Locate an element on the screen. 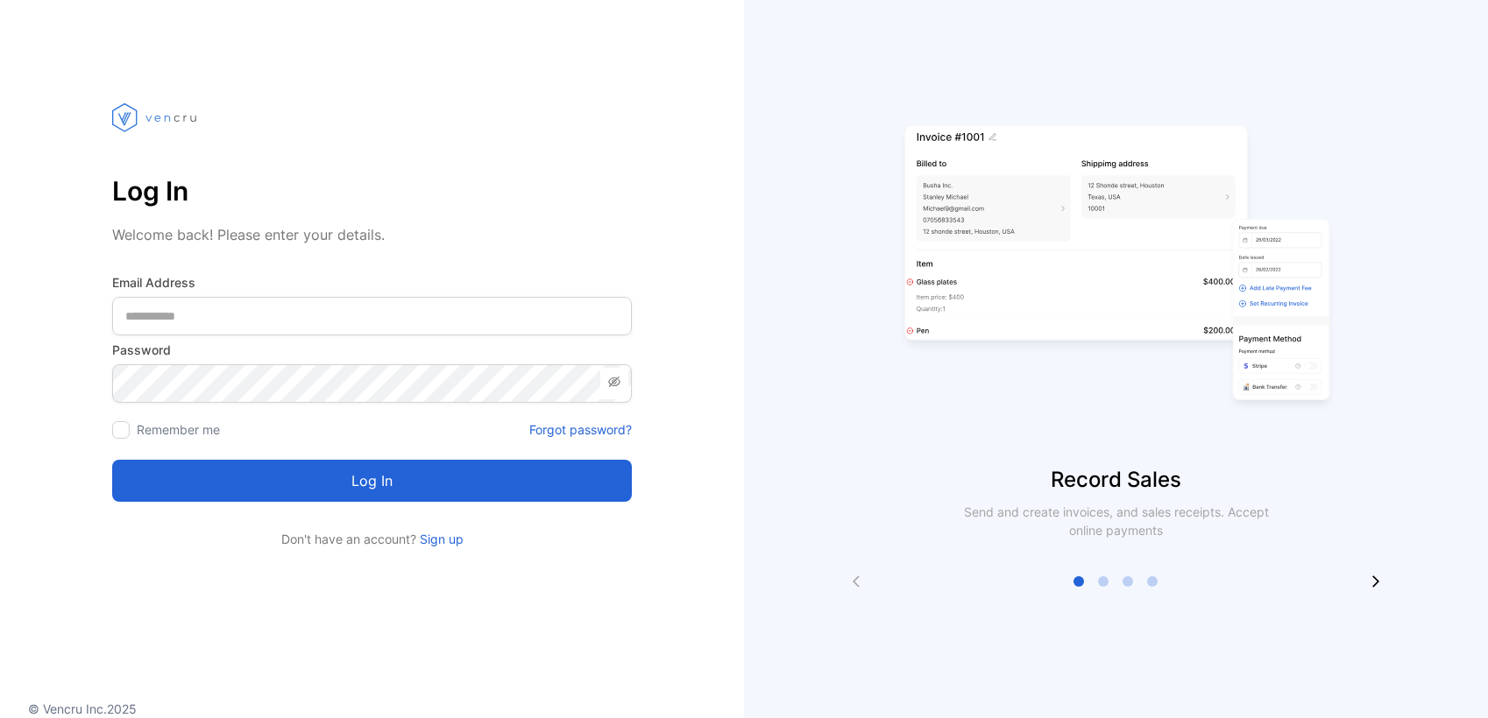 The image size is (1488, 718). p: Send and create invoices, and sales receipts. Accept online payments is located at coordinates (1116, 521).